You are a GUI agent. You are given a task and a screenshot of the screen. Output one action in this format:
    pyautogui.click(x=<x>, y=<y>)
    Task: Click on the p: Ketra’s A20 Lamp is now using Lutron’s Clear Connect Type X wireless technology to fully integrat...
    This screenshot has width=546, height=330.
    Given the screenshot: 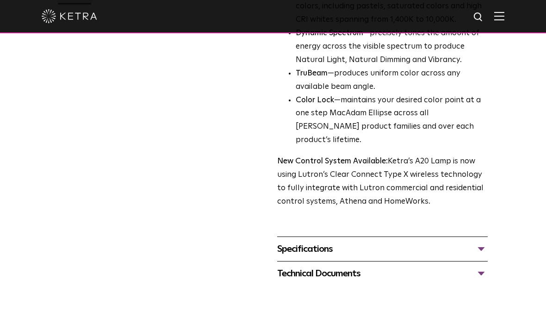 What is the action you would take?
    pyautogui.click(x=382, y=182)
    